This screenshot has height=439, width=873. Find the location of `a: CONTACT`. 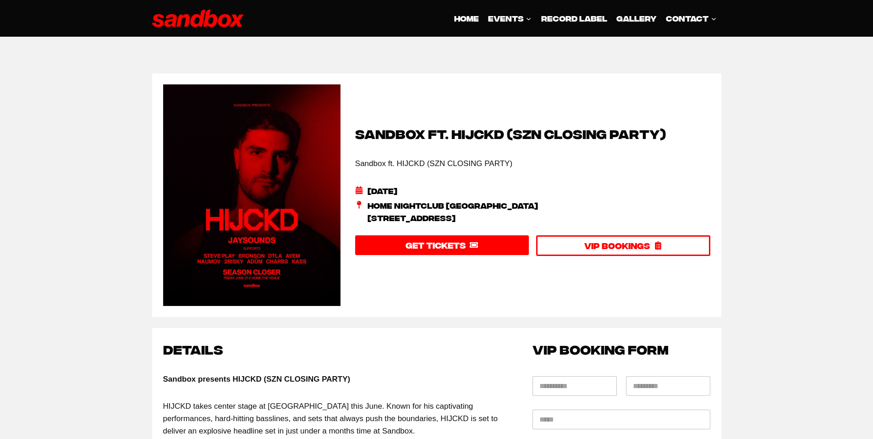

a: CONTACT is located at coordinates (691, 18).